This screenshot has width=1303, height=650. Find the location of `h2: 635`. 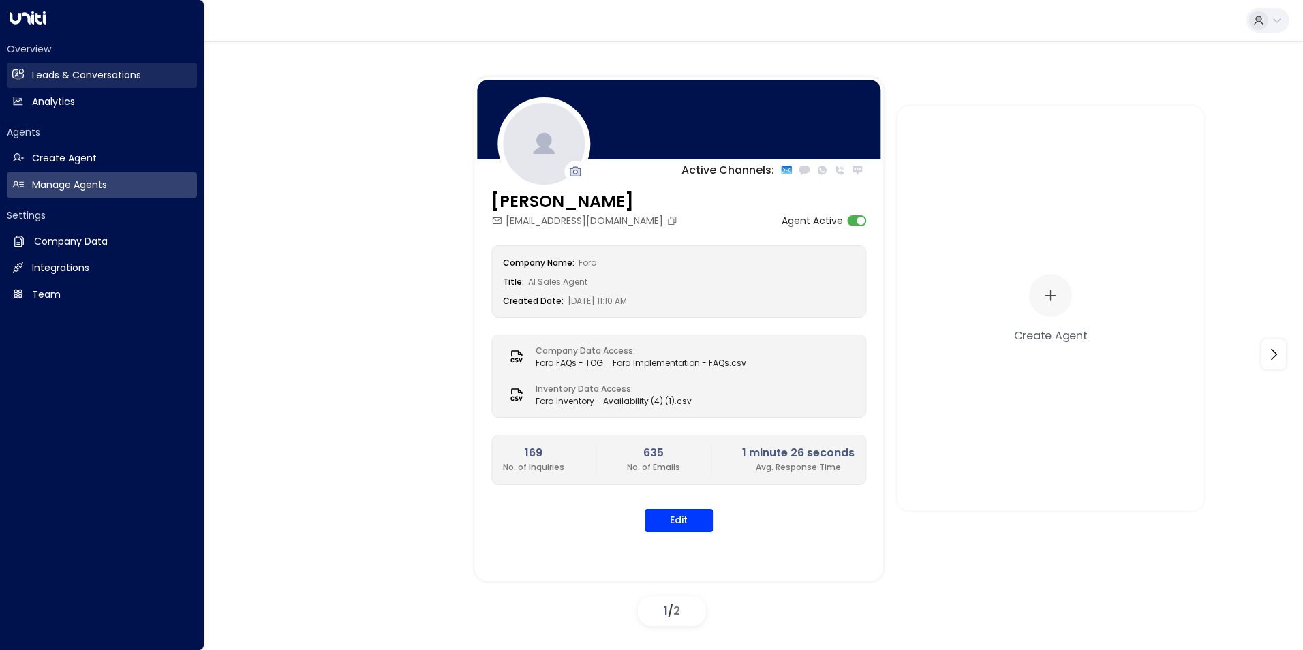

h2: 635 is located at coordinates (654, 453).